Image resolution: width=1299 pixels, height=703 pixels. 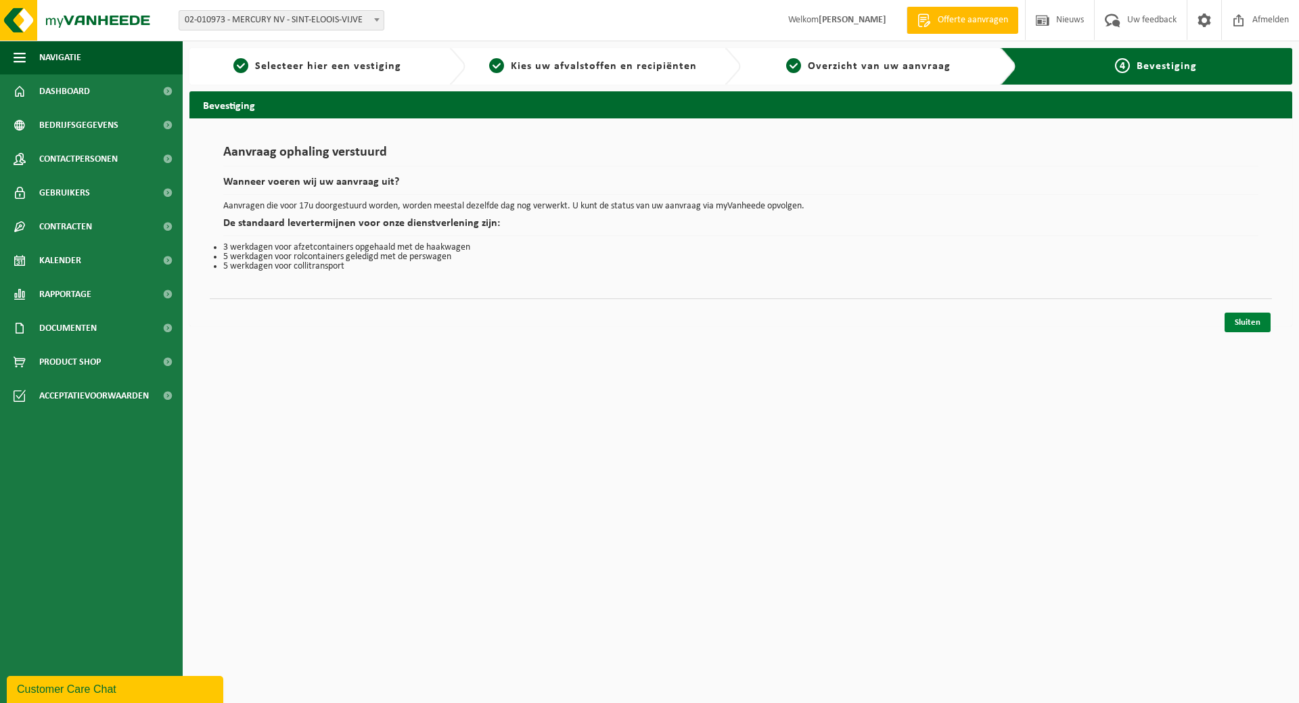 I want to click on span: Overzicht van uw aanvraag, so click(x=879, y=66).